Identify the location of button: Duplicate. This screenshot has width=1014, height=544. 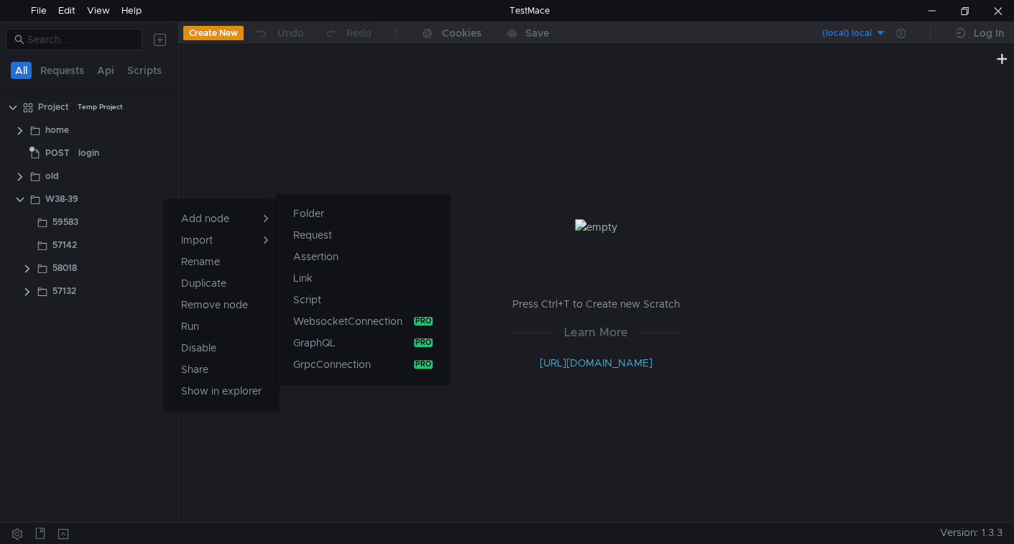
(221, 283).